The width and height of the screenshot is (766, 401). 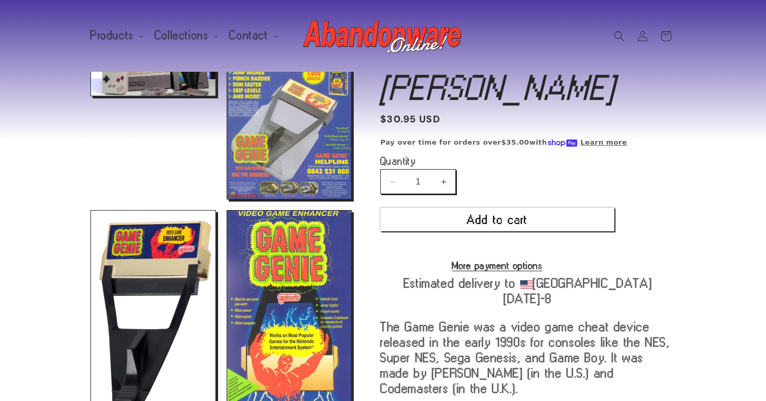 What do you see at coordinates (112, 36) in the screenshot?
I see `span: Products` at bounding box center [112, 36].